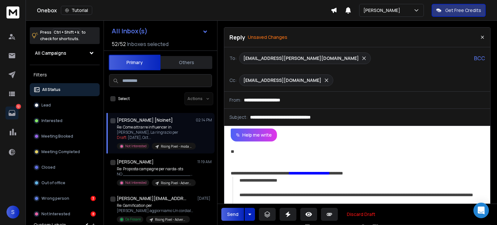 This screenshot has height=225, width=497. Describe the element at coordinates (65, 121) in the screenshot. I see `button: Interested` at that location.